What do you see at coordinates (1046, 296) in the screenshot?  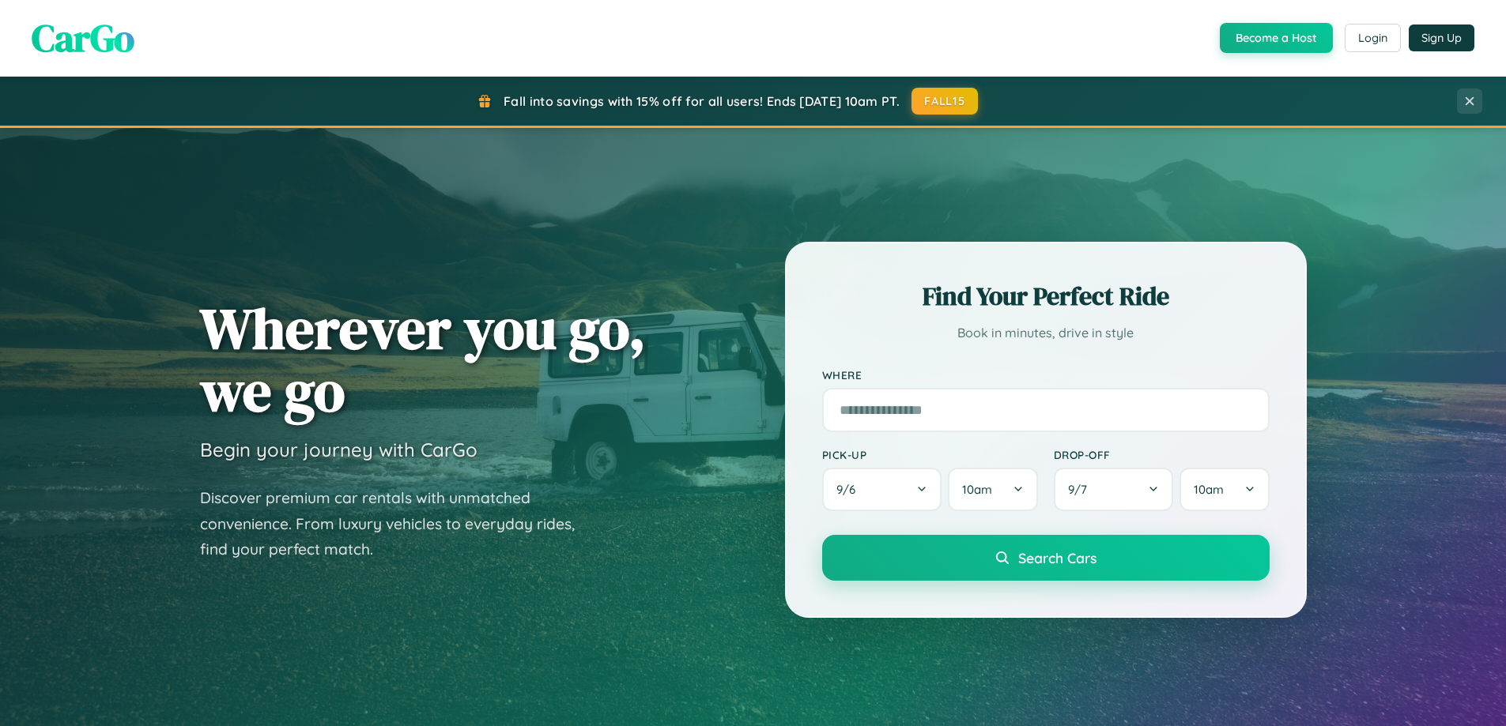 I see `h2: Find Your Perfect Ride` at bounding box center [1046, 296].